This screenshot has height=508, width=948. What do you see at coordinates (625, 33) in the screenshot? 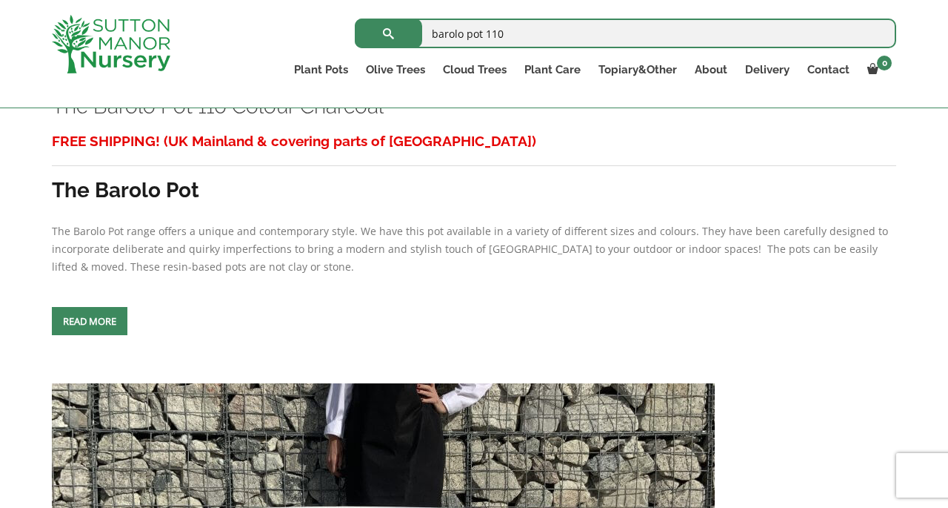
I see `input: Search...` at bounding box center [625, 33].